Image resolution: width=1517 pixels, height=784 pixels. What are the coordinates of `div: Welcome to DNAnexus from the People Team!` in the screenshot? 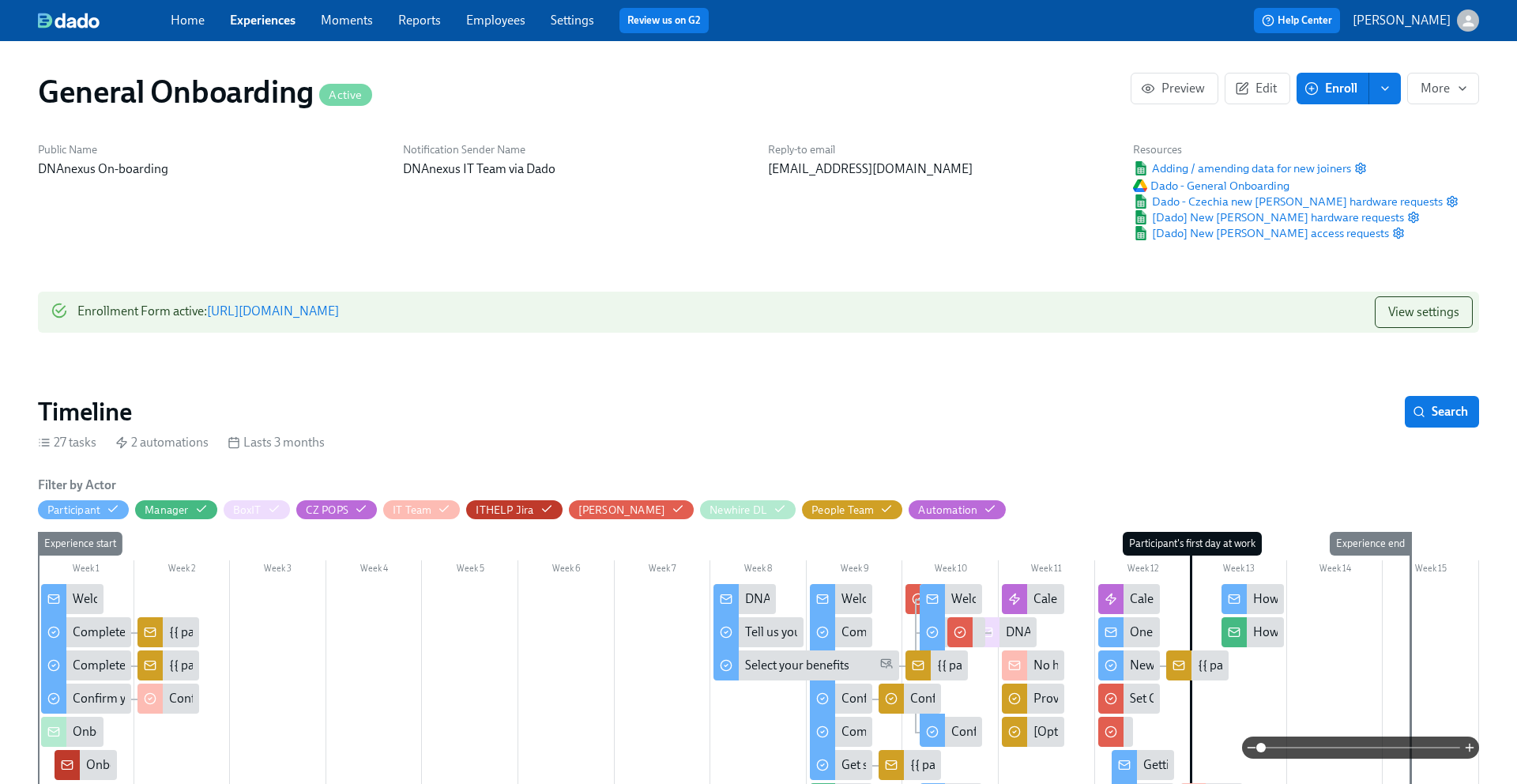 It's located at (841, 599).